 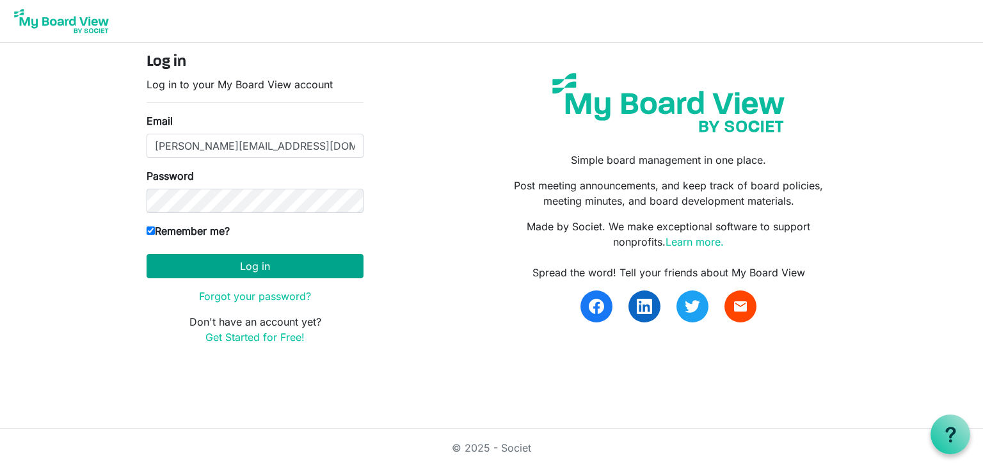 What do you see at coordinates (255, 337) in the screenshot?
I see `a: Get Started for Free!` at bounding box center [255, 337].